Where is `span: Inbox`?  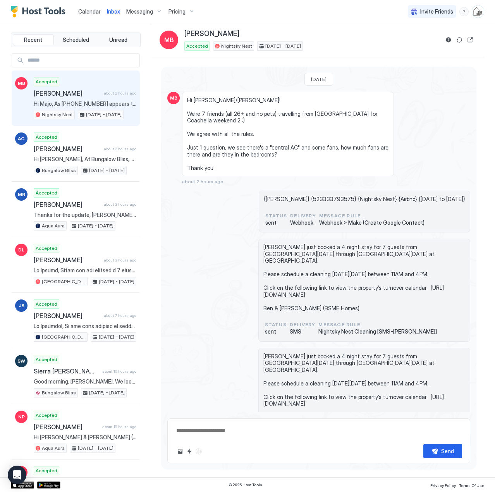 span: Inbox is located at coordinates (114, 11).